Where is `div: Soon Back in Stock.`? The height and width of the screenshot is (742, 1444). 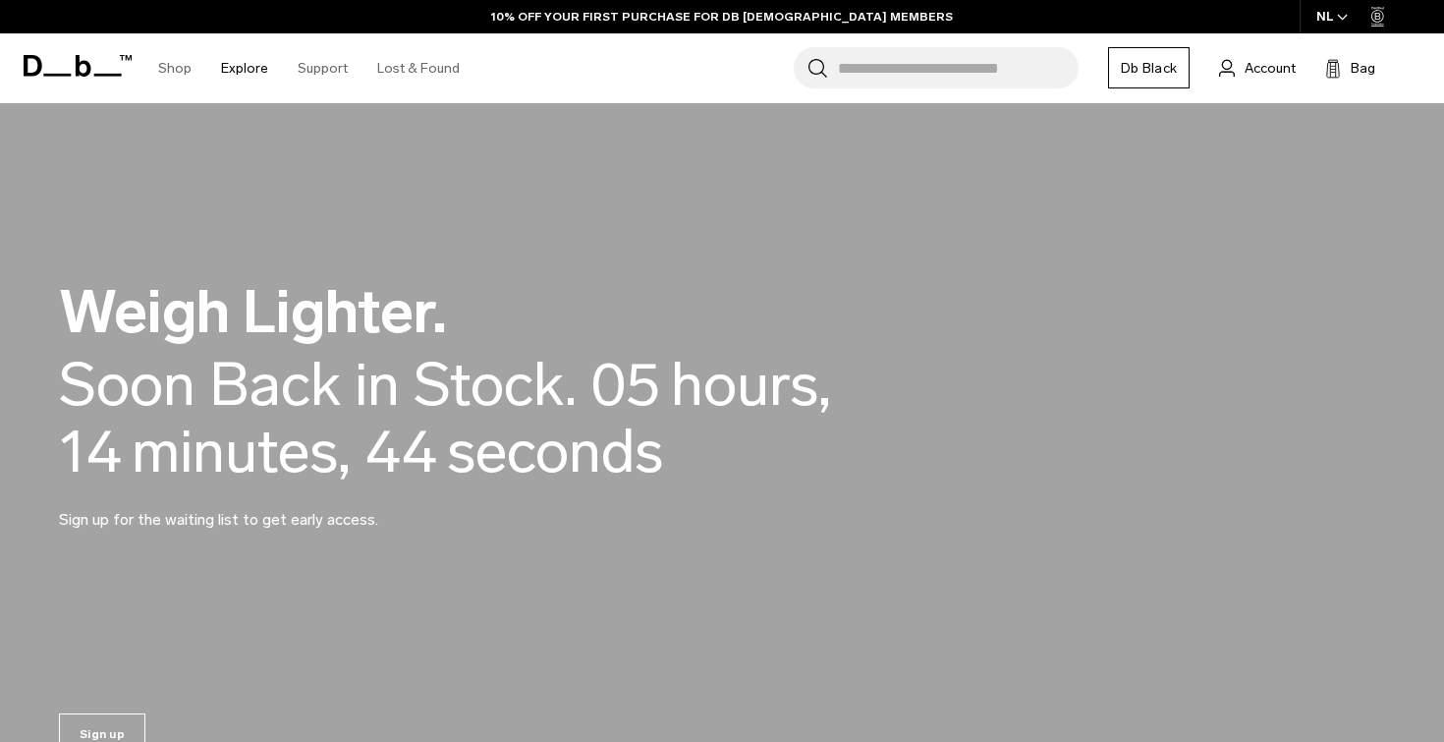
div: Soon Back in Stock. is located at coordinates (317, 384).